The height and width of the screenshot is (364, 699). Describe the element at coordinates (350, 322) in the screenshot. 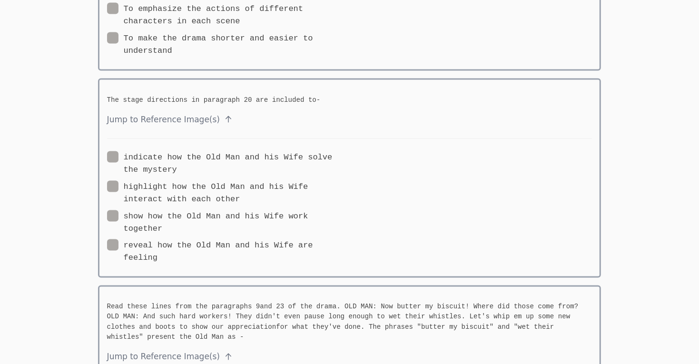

I see `h5: Read these lines from the paragraphs 9and 23 of the drama. OLD MAN: Now butter my biscuit! Where ...` at that location.